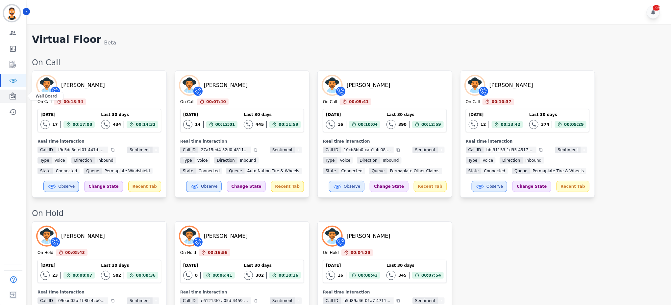 The height and width of the screenshot is (305, 671). Describe the element at coordinates (198, 124) in the screenshot. I see `div: 14` at that location.